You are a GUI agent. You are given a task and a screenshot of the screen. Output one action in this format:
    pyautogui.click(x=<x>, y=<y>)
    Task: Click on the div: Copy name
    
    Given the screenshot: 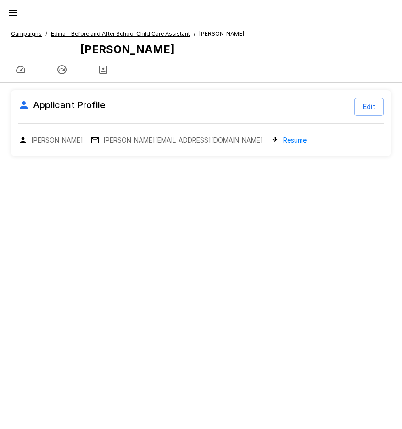 What is the action you would take?
    pyautogui.click(x=50, y=140)
    